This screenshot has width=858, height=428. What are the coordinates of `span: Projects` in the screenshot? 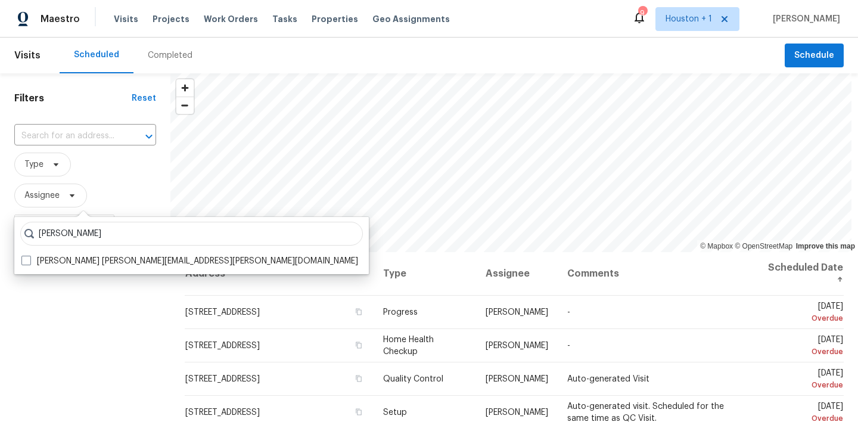 It's located at (171, 19).